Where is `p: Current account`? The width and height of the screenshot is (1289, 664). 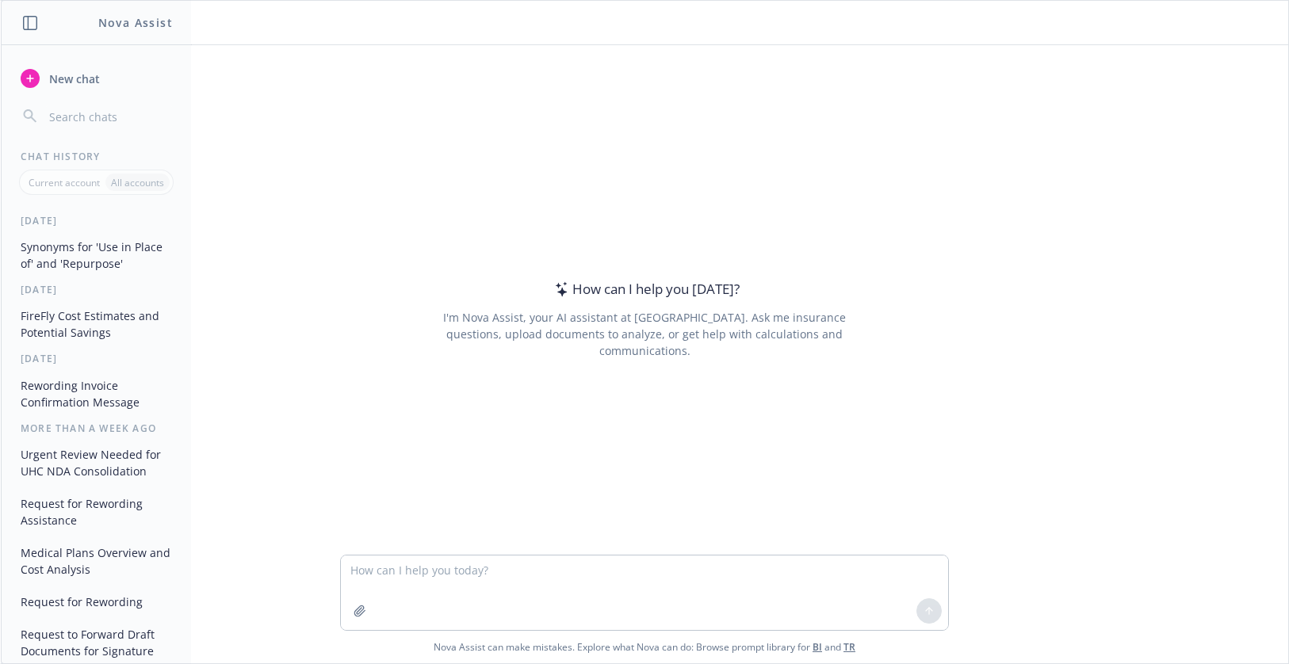 p: Current account is located at coordinates (64, 182).